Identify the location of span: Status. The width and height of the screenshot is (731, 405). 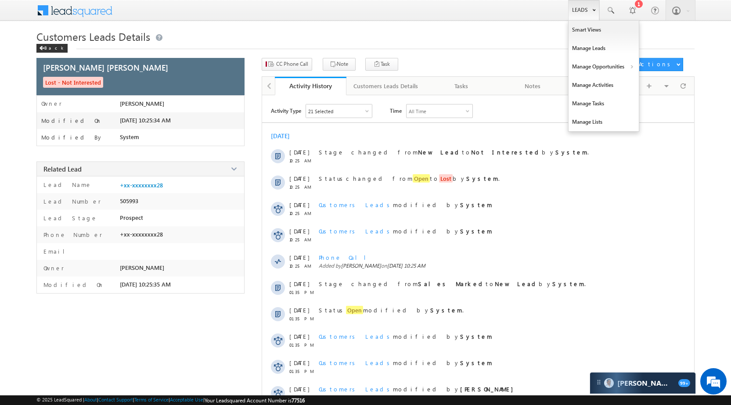
(332, 178).